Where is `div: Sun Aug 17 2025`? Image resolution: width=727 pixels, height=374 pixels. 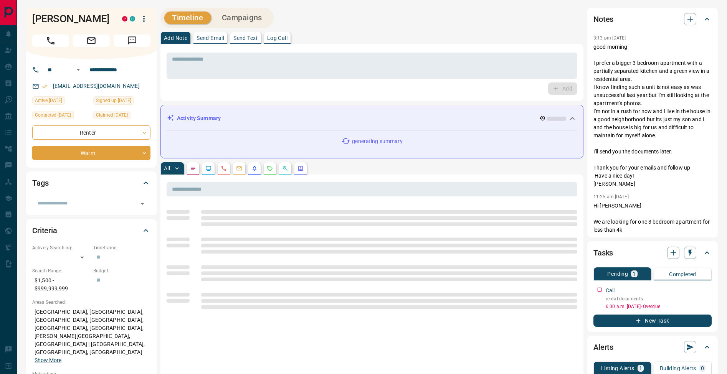 div: Sun Aug 17 2025 is located at coordinates (61, 102).